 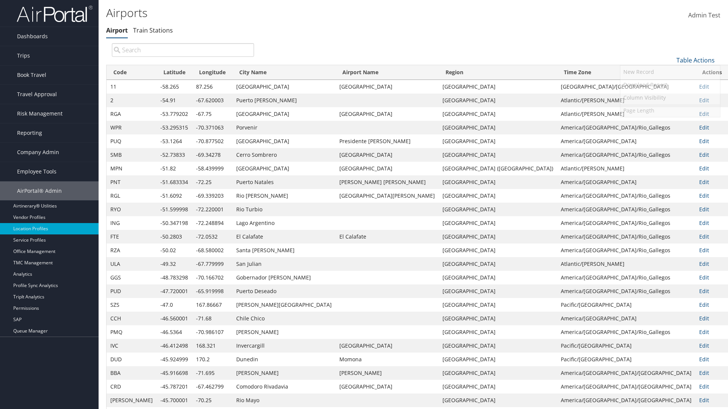 What do you see at coordinates (30, 133) in the screenshot?
I see `span: Reporting` at bounding box center [30, 133].